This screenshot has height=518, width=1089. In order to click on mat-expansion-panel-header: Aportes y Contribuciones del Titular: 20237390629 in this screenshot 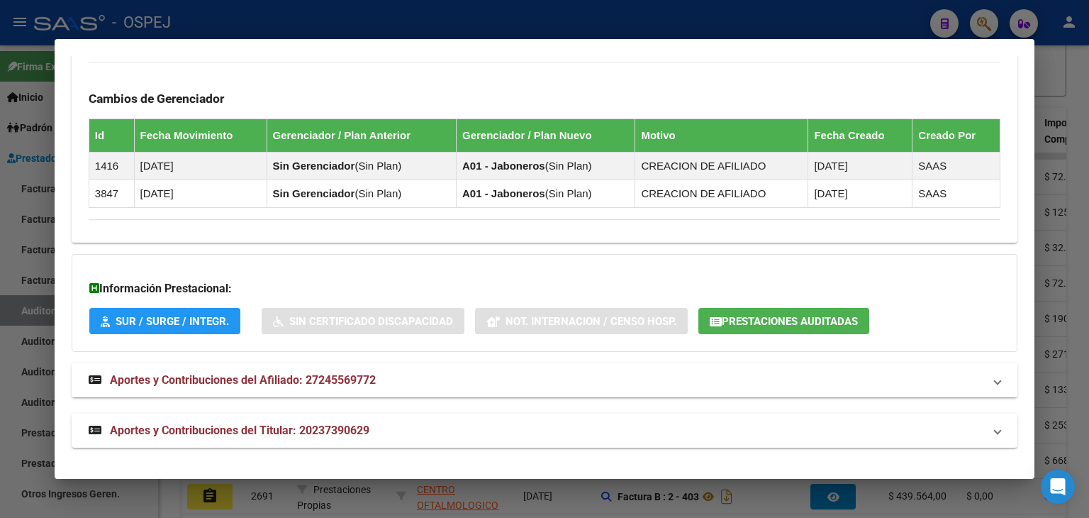, I will do `click(545, 430)`.